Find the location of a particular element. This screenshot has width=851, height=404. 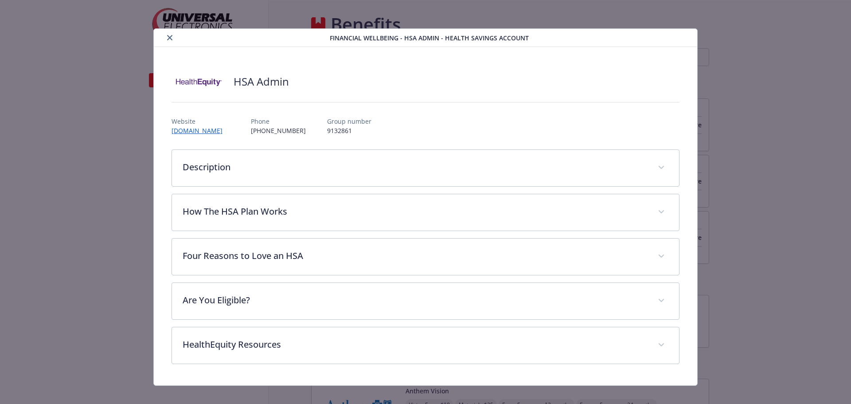

p: Website is located at coordinates (200, 121).